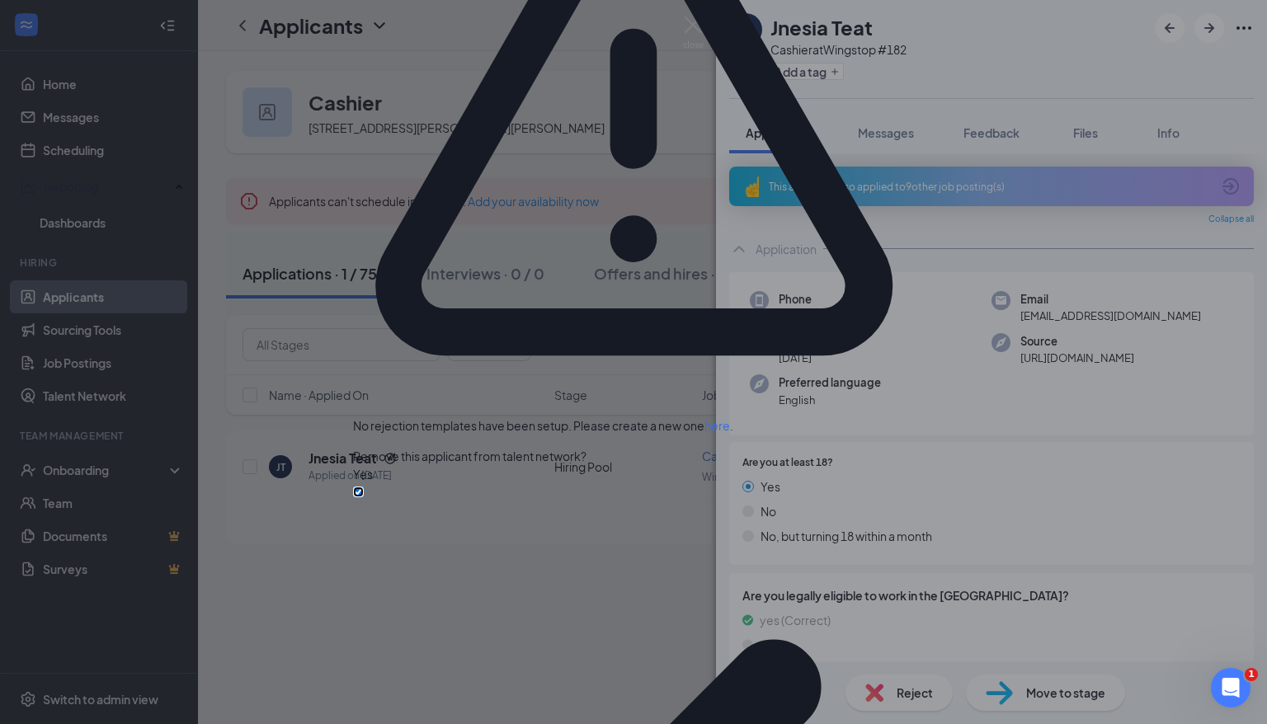 Image resolution: width=1267 pixels, height=724 pixels. Describe the element at coordinates (717, 426) in the screenshot. I see `a: here` at that location.